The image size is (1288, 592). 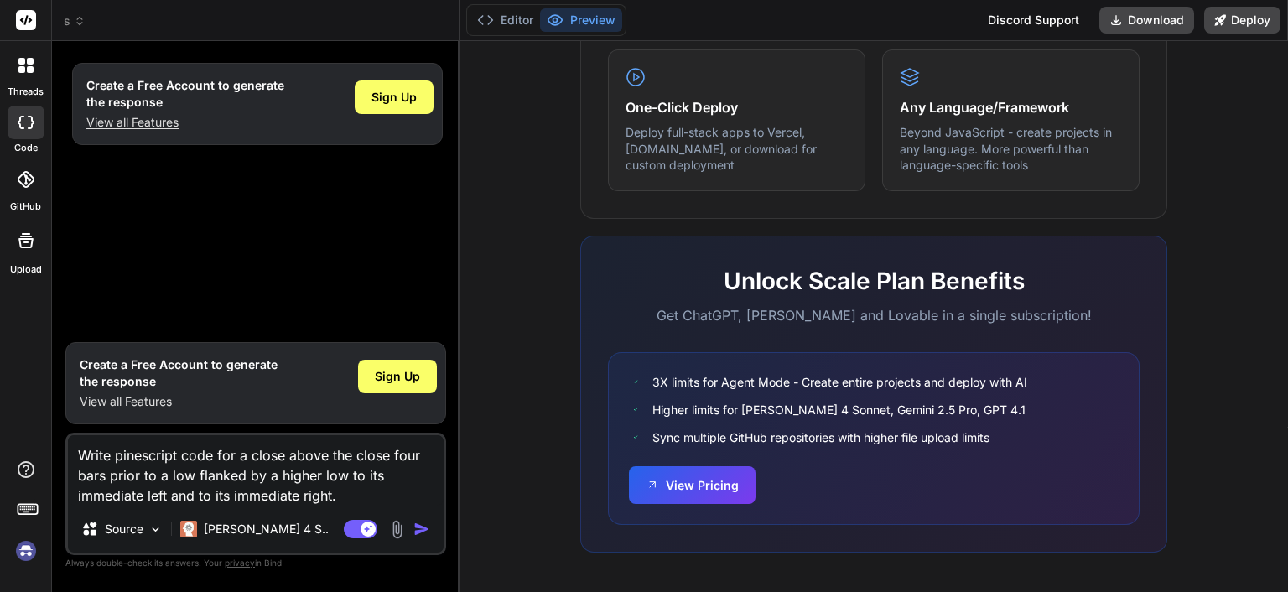 I want to click on span: 3X limits for Agent Mode - Create entire projects and deploy with AI, so click(x=839, y=382).